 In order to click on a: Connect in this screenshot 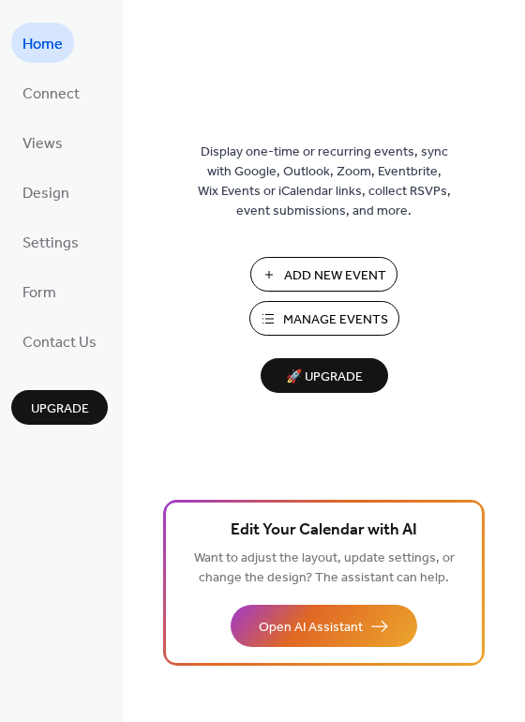, I will do `click(51, 92)`.